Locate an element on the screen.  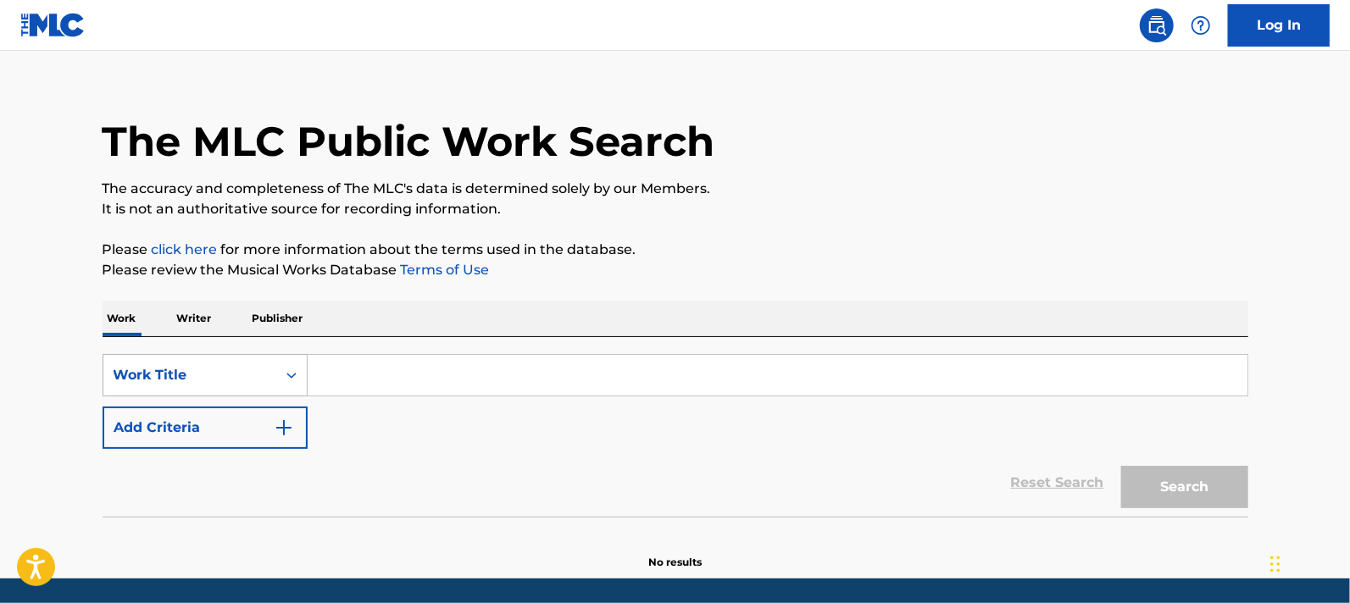
p: Please review the Musical Works Database is located at coordinates (675, 270).